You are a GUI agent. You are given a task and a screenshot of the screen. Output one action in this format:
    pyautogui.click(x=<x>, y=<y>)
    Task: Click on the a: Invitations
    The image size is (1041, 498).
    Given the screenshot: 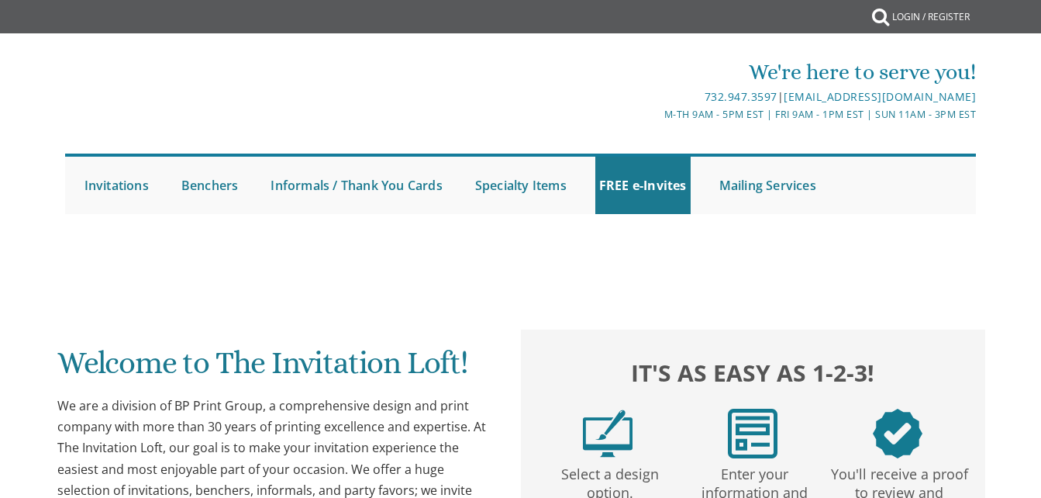 What is the action you would take?
    pyautogui.click(x=116, y=185)
    